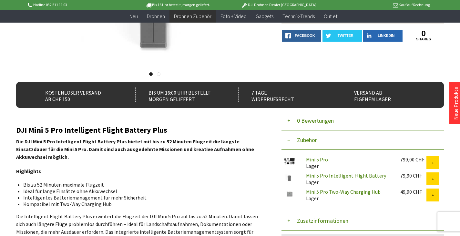  Describe the element at coordinates (141, 204) in the screenshot. I see `li: Kompatibel mit Two-Way Charging Hub` at that location.